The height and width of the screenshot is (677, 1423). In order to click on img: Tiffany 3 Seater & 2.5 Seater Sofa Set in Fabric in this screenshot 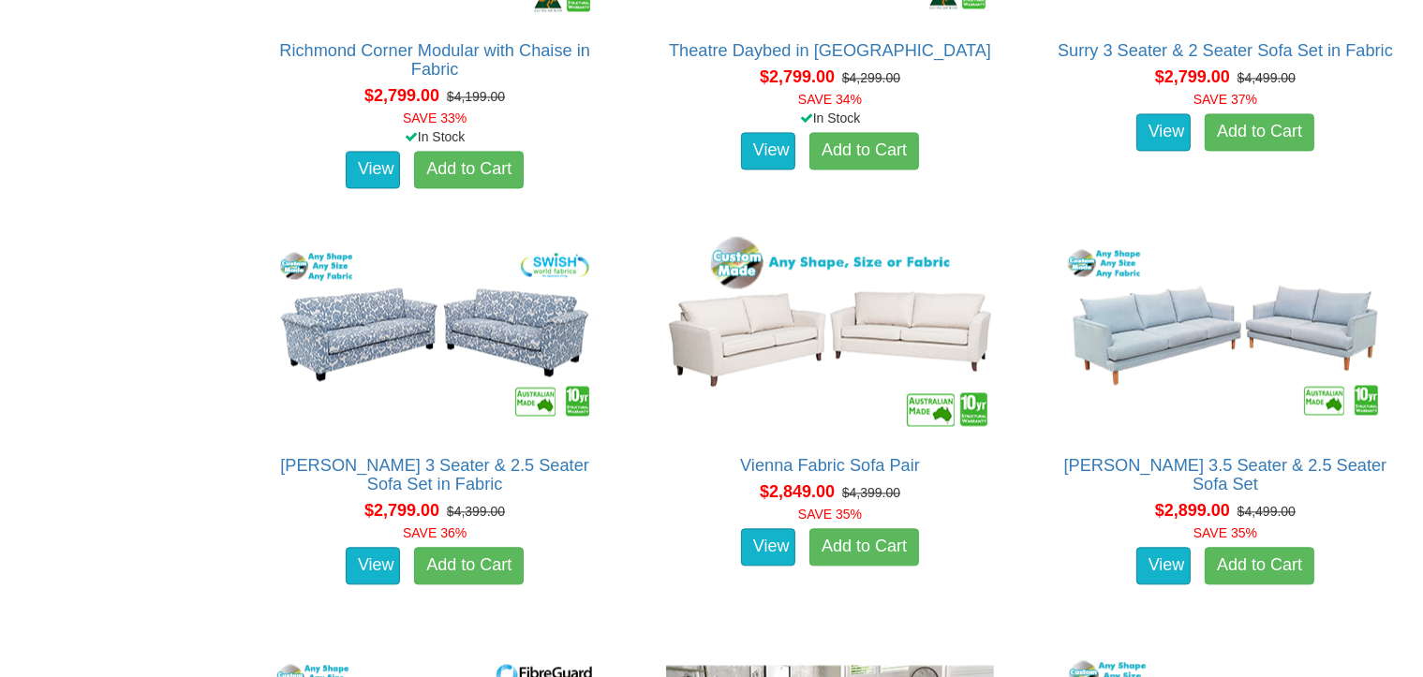, I will do `click(435, 335)`.